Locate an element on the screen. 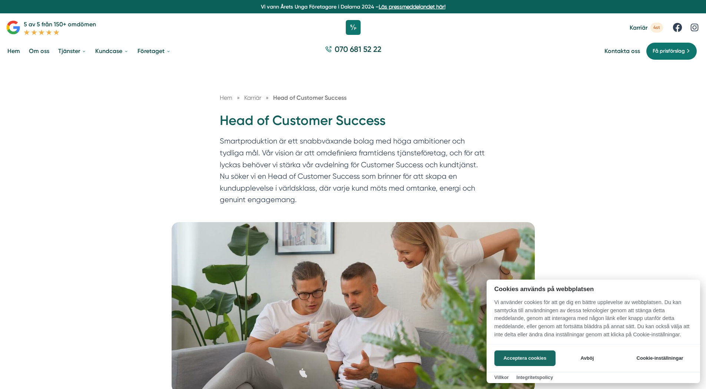 The width and height of the screenshot is (706, 389). h2: Cookies används på webbplatsen is located at coordinates (593, 289).